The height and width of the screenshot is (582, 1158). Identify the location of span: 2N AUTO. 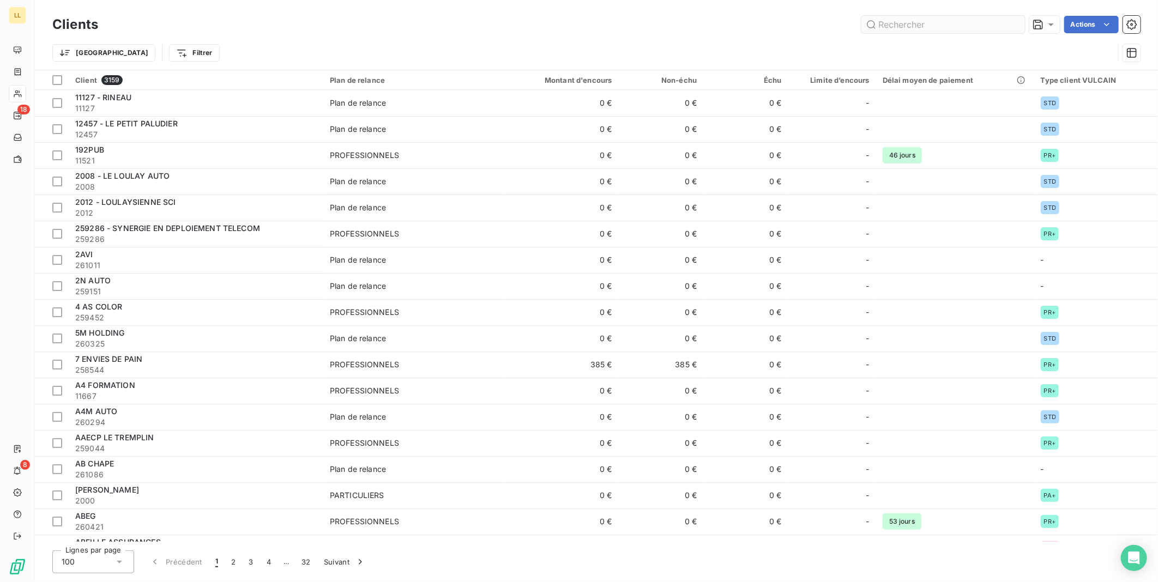
(93, 280).